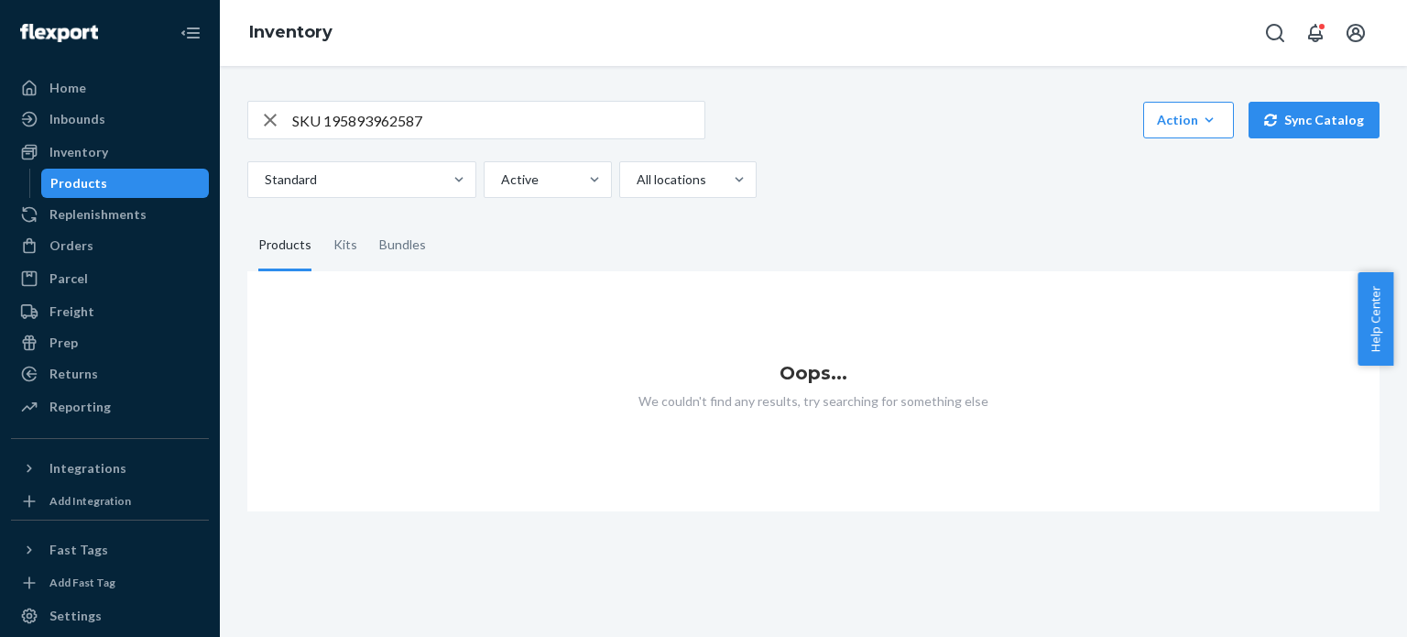 Image resolution: width=1407 pixels, height=637 pixels. What do you see at coordinates (73, 374) in the screenshot?
I see `div: Returns` at bounding box center [73, 374].